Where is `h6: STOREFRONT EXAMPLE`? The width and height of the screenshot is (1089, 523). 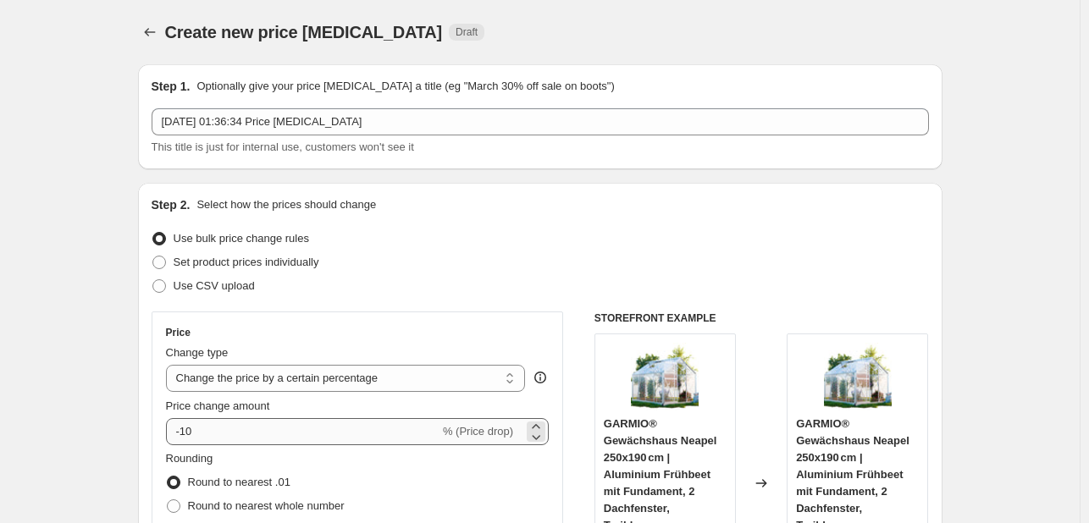 h6: STOREFRONT EXAMPLE is located at coordinates (761, 318).